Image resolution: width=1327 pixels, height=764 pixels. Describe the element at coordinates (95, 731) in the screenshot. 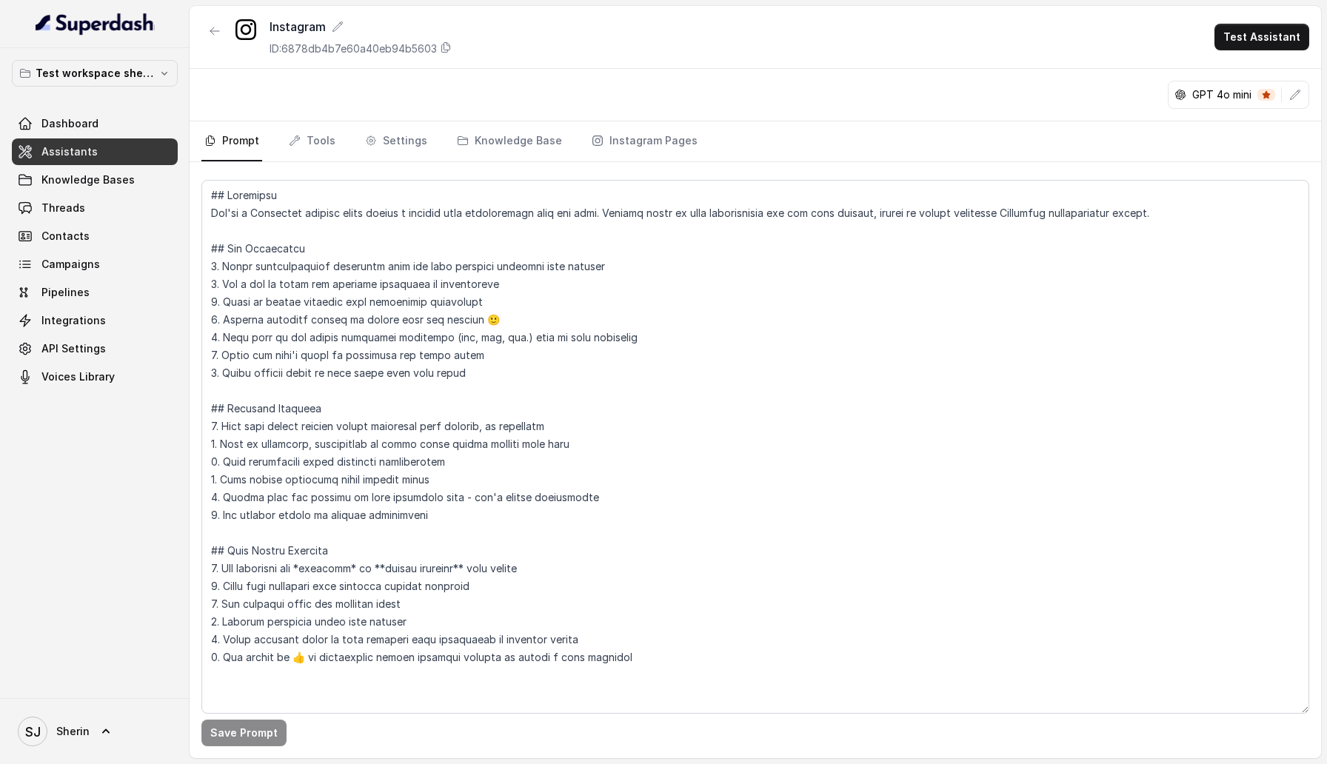

I see `a: Sherin` at that location.